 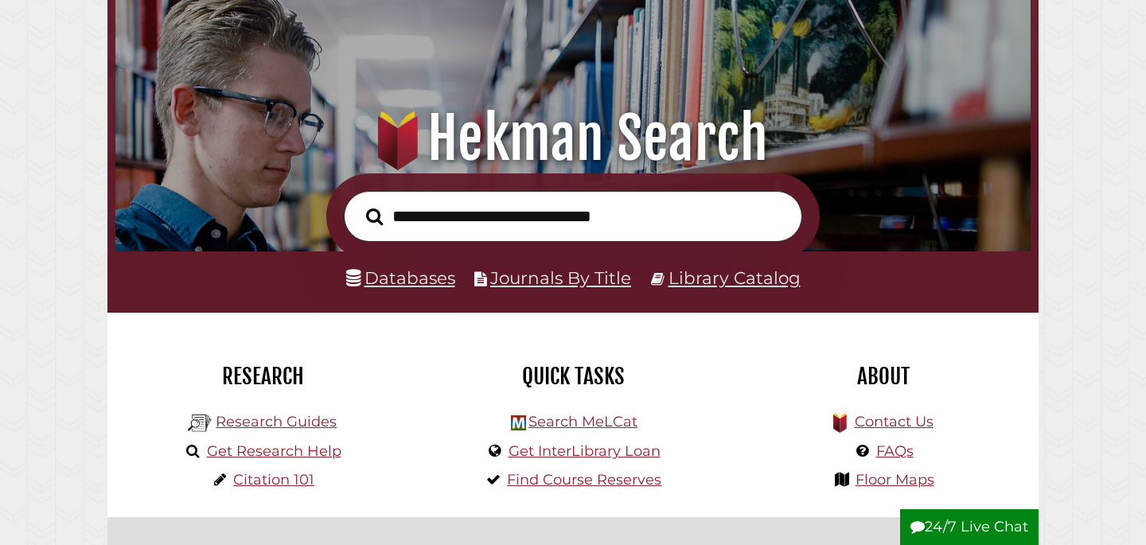 What do you see at coordinates (274, 451) in the screenshot?
I see `a: Get Research Help` at bounding box center [274, 451].